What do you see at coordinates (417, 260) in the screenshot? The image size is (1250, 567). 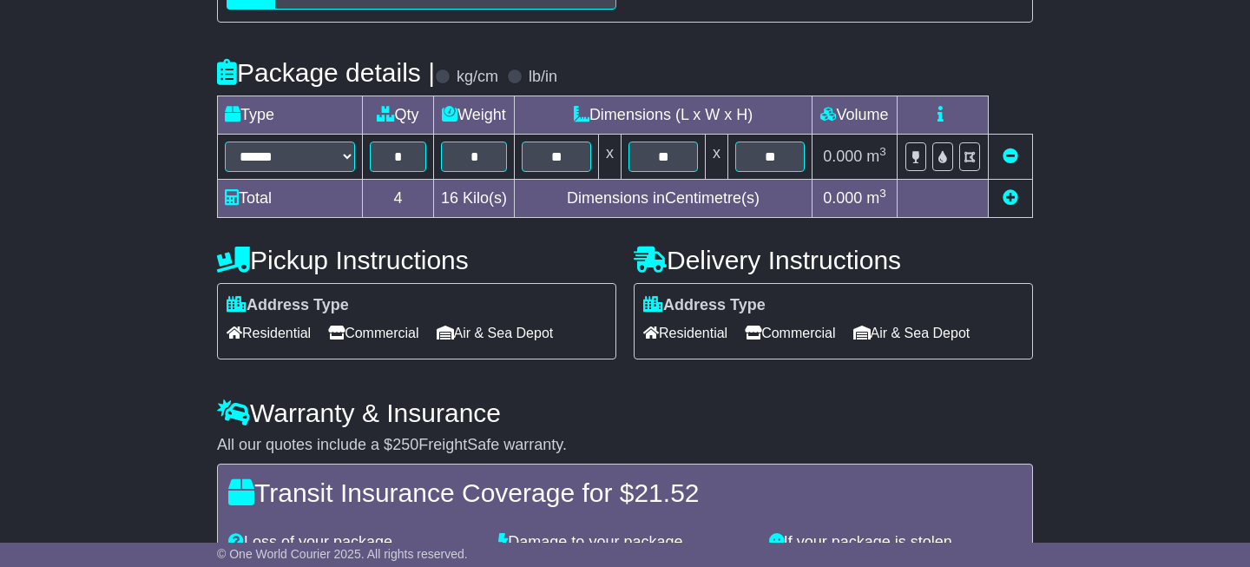 I see `h4: Pickup Instructions` at bounding box center [417, 260].